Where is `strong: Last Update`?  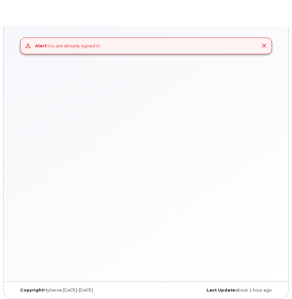
strong: Last Update is located at coordinates (221, 290).